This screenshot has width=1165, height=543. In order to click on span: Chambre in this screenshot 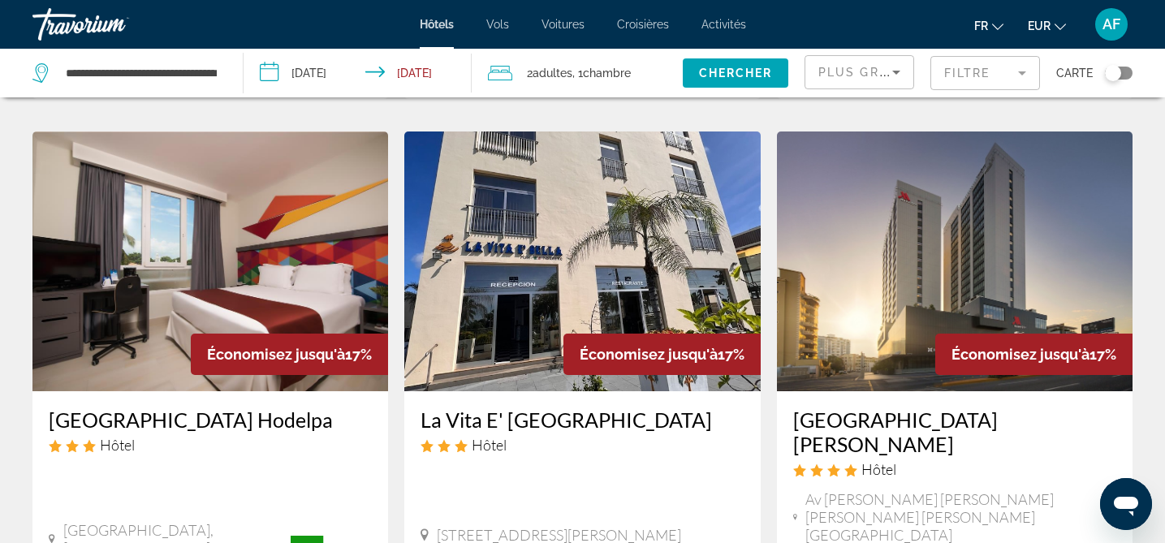, I will do `click(606, 73)`.